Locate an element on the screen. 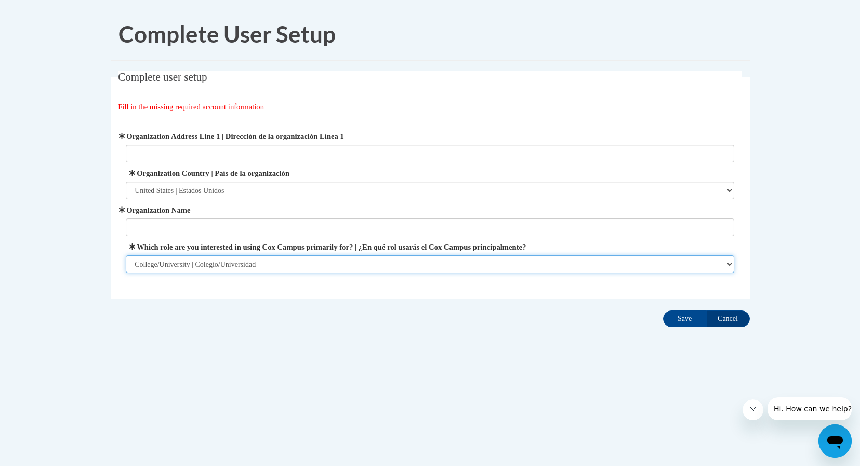  input: Cancel is located at coordinates (728, 319).